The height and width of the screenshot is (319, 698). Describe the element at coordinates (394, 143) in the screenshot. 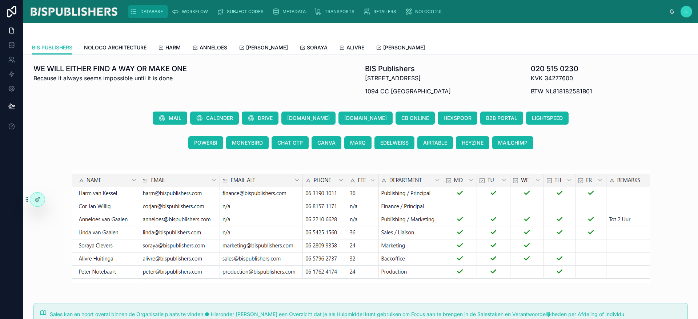

I see `button: EDELWEISS` at that location.